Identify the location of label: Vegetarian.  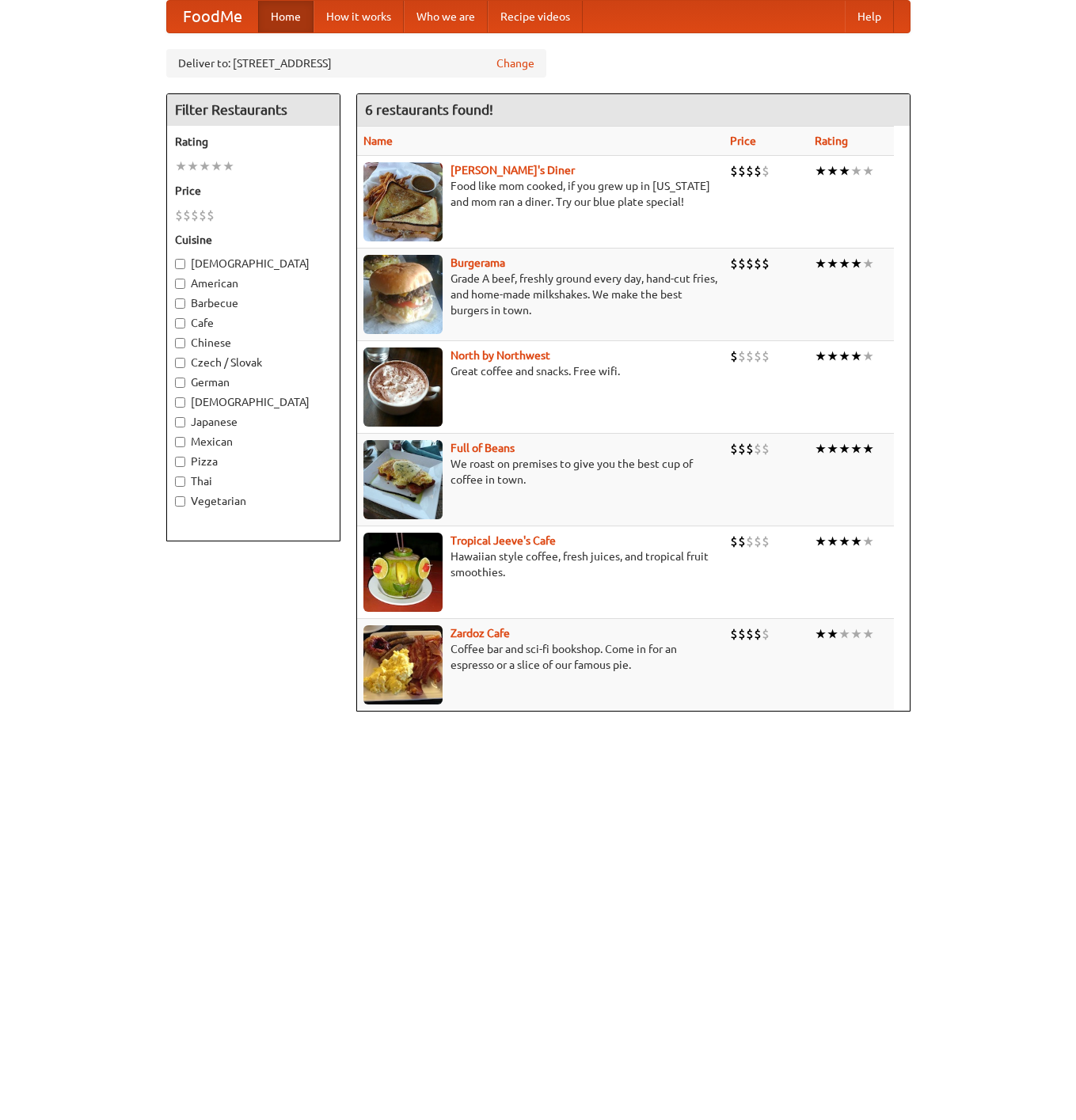
(253, 501).